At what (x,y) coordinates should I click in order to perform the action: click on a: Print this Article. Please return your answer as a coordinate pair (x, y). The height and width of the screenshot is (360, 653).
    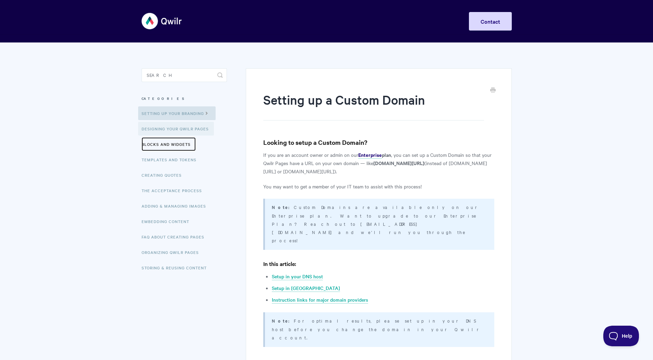
    Looking at the image, I should click on (493, 90).